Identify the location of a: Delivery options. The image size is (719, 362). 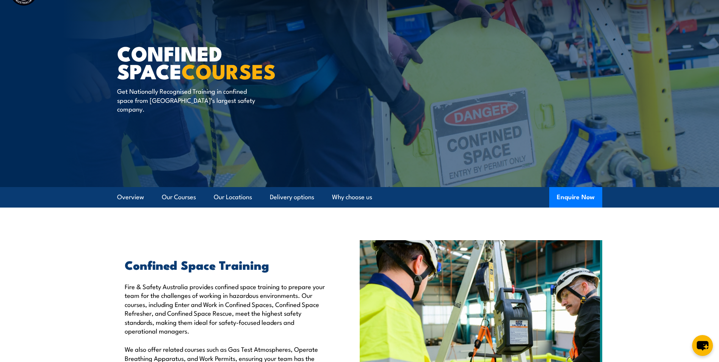
(292, 197).